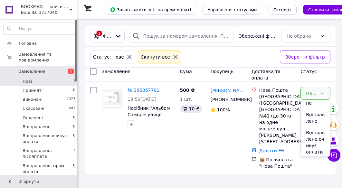  What do you see at coordinates (277, 90) in the screenshot?
I see `div: Нова Пошта` at bounding box center [277, 90].